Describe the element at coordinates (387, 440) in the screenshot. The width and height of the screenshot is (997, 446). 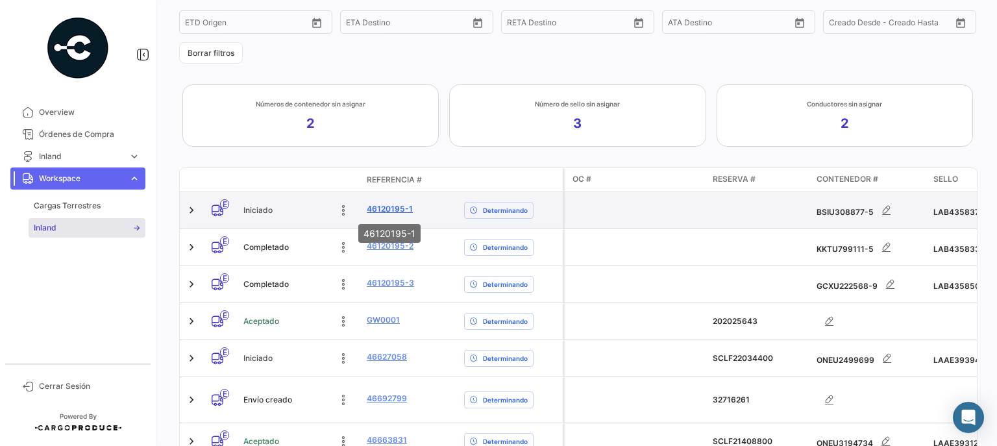
I see `a: 46663831` at that location.